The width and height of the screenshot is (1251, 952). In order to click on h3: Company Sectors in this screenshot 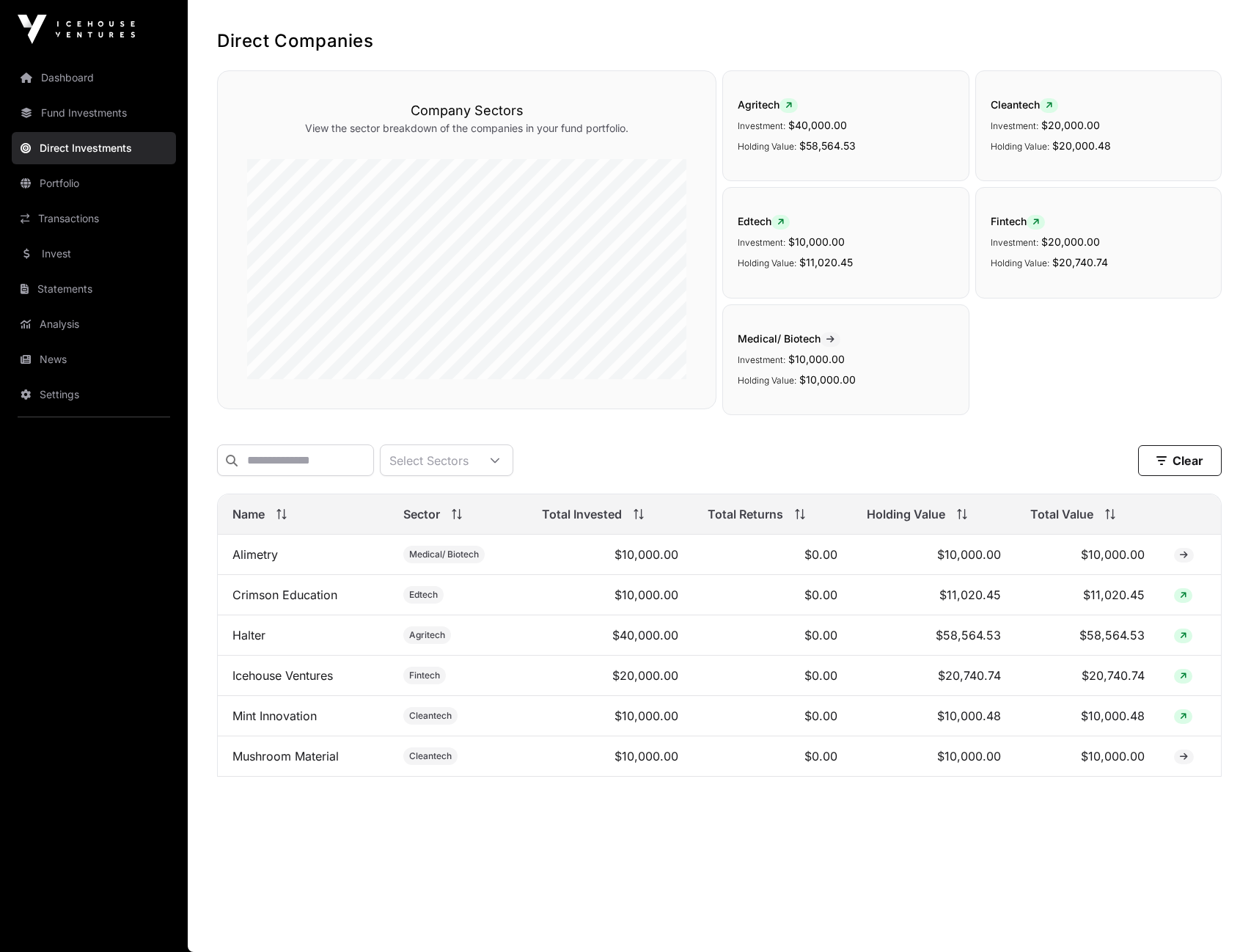, I will do `click(467, 110)`.